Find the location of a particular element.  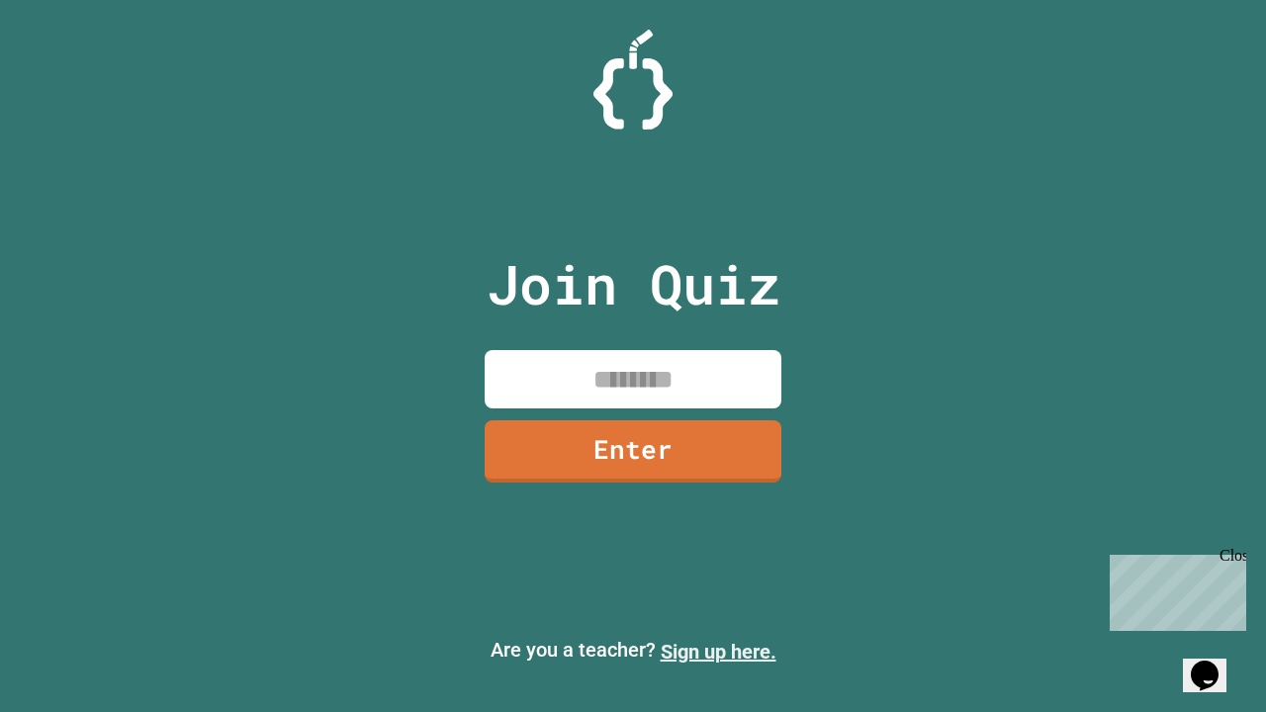

a: Enter is located at coordinates (633, 451).